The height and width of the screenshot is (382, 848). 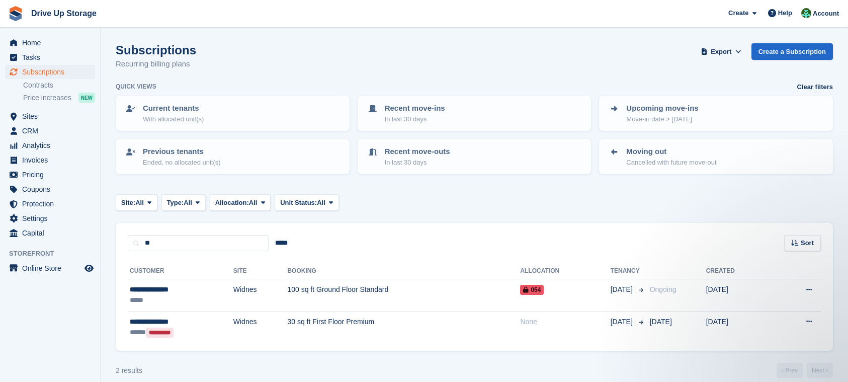 What do you see at coordinates (59, 98) in the screenshot?
I see `a: Price increases NEW` at bounding box center [59, 98].